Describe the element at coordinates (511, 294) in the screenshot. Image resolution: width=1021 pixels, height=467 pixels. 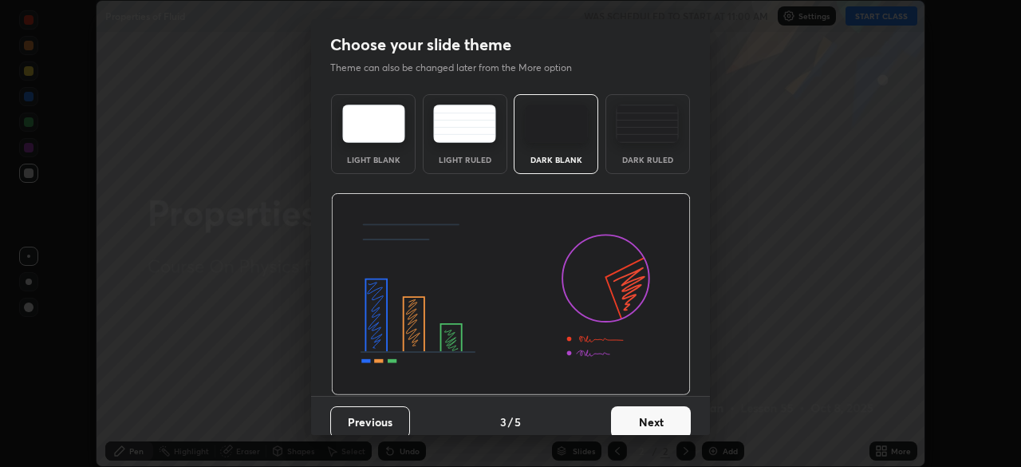
I see `img: darkThemeBanner.d06ce4a2.svg` at that location.